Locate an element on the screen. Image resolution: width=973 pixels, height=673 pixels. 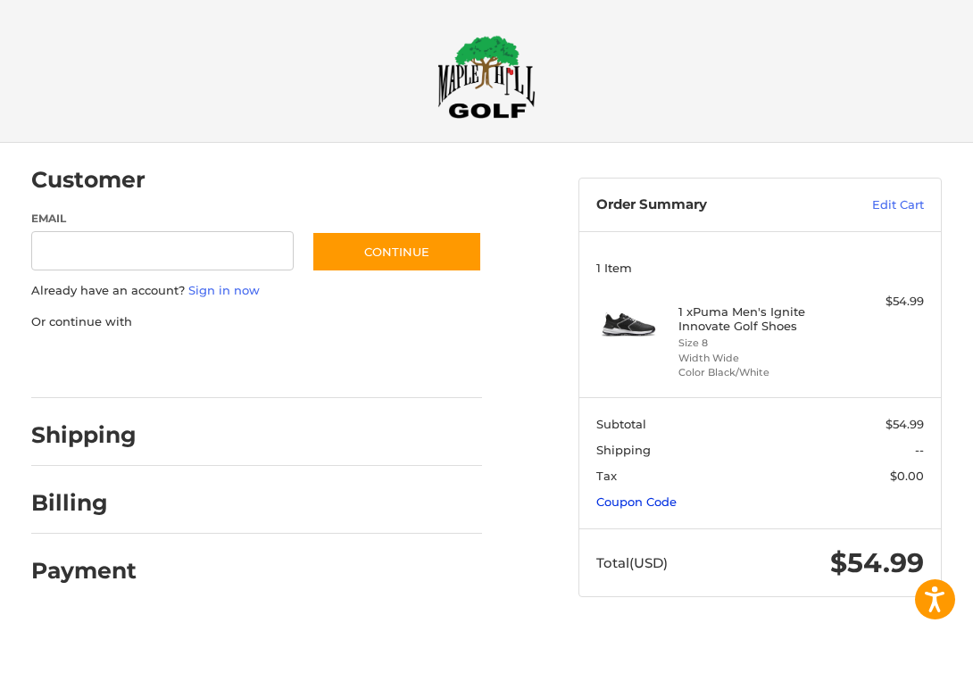
li: Color Black/White is located at coordinates (758, 372).